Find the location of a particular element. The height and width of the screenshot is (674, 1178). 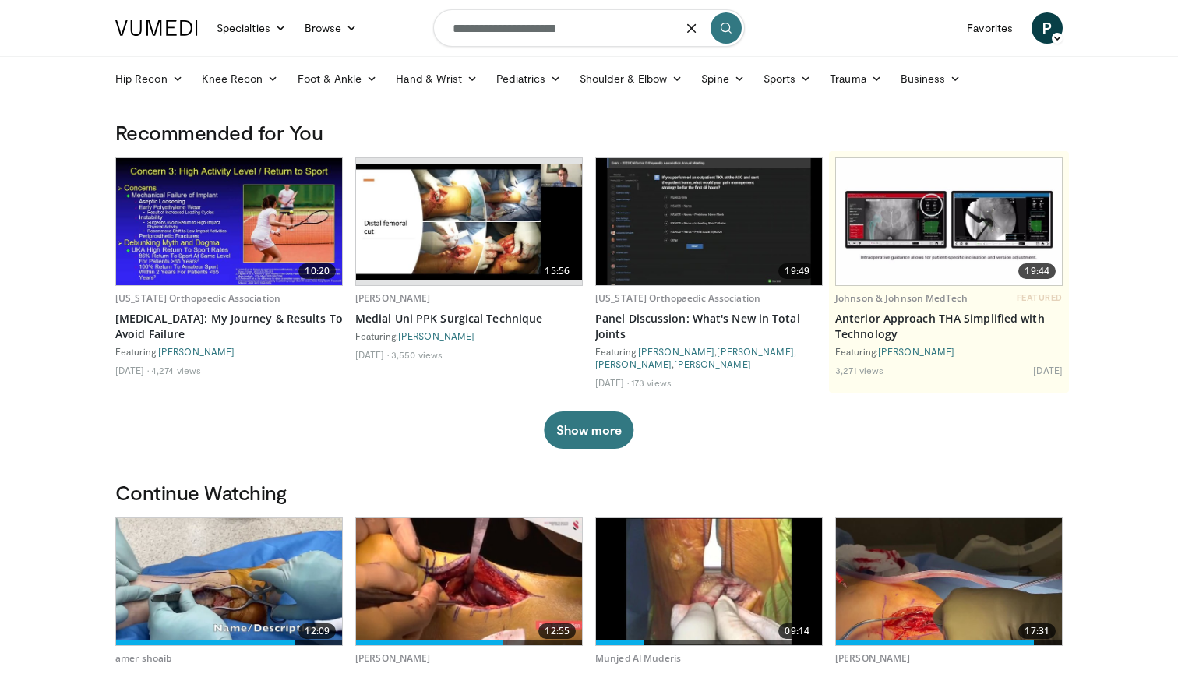

span: FEATURED is located at coordinates (1040, 298).